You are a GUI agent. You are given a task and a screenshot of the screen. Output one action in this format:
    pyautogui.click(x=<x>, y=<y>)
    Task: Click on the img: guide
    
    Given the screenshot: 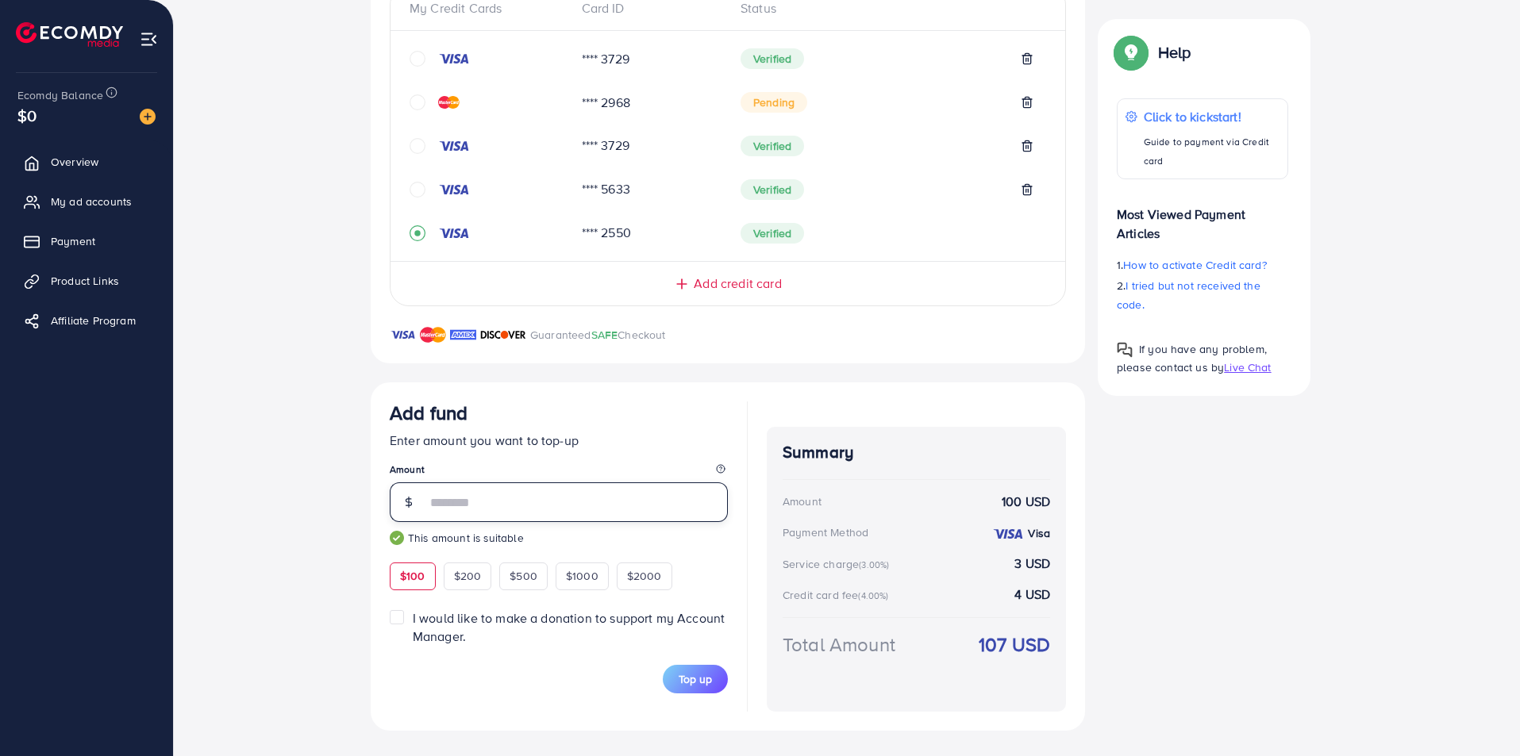 What is the action you would take?
    pyautogui.click(x=397, y=538)
    